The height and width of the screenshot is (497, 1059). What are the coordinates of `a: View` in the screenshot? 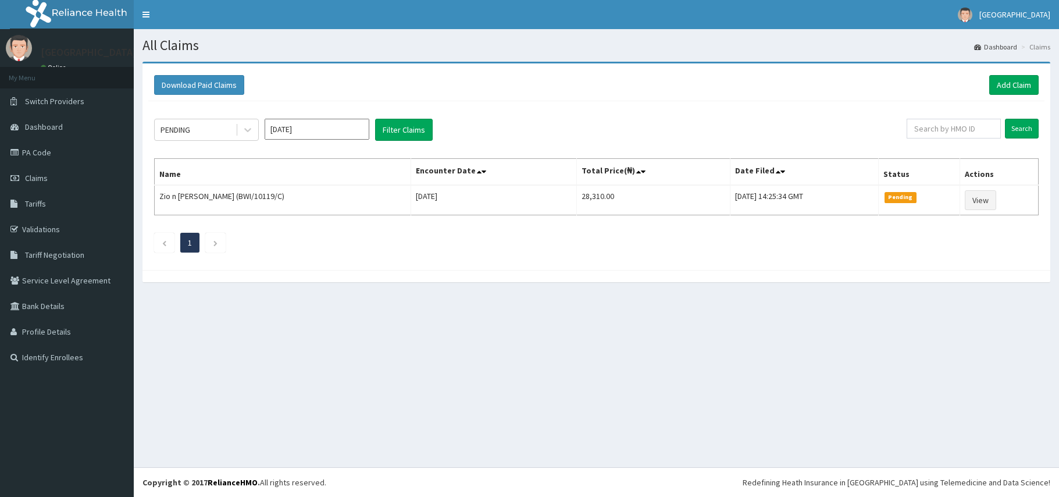 It's located at (980, 200).